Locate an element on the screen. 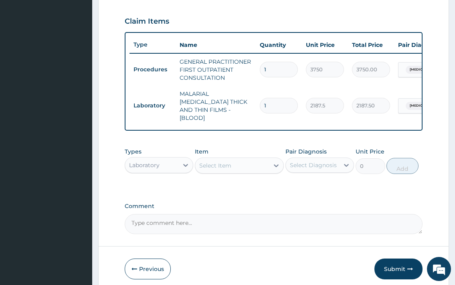 The height and width of the screenshot is (285, 455). h3: Claim Items is located at coordinates (147, 22).